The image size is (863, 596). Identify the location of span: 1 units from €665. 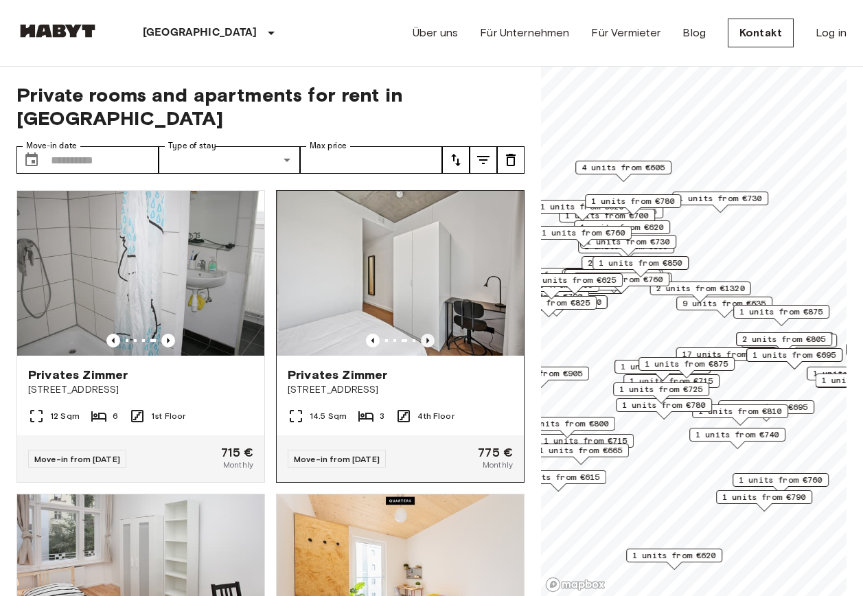
(581, 450).